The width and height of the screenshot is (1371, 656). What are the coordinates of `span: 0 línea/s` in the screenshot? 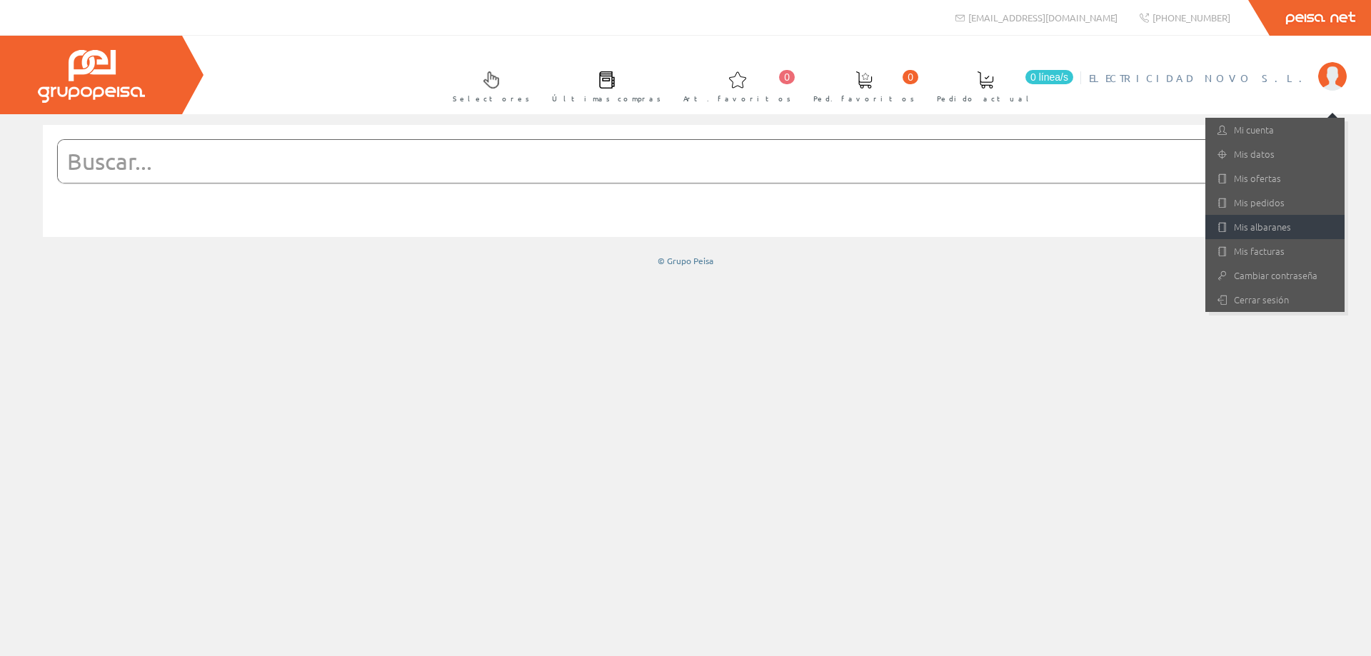 It's located at (1049, 77).